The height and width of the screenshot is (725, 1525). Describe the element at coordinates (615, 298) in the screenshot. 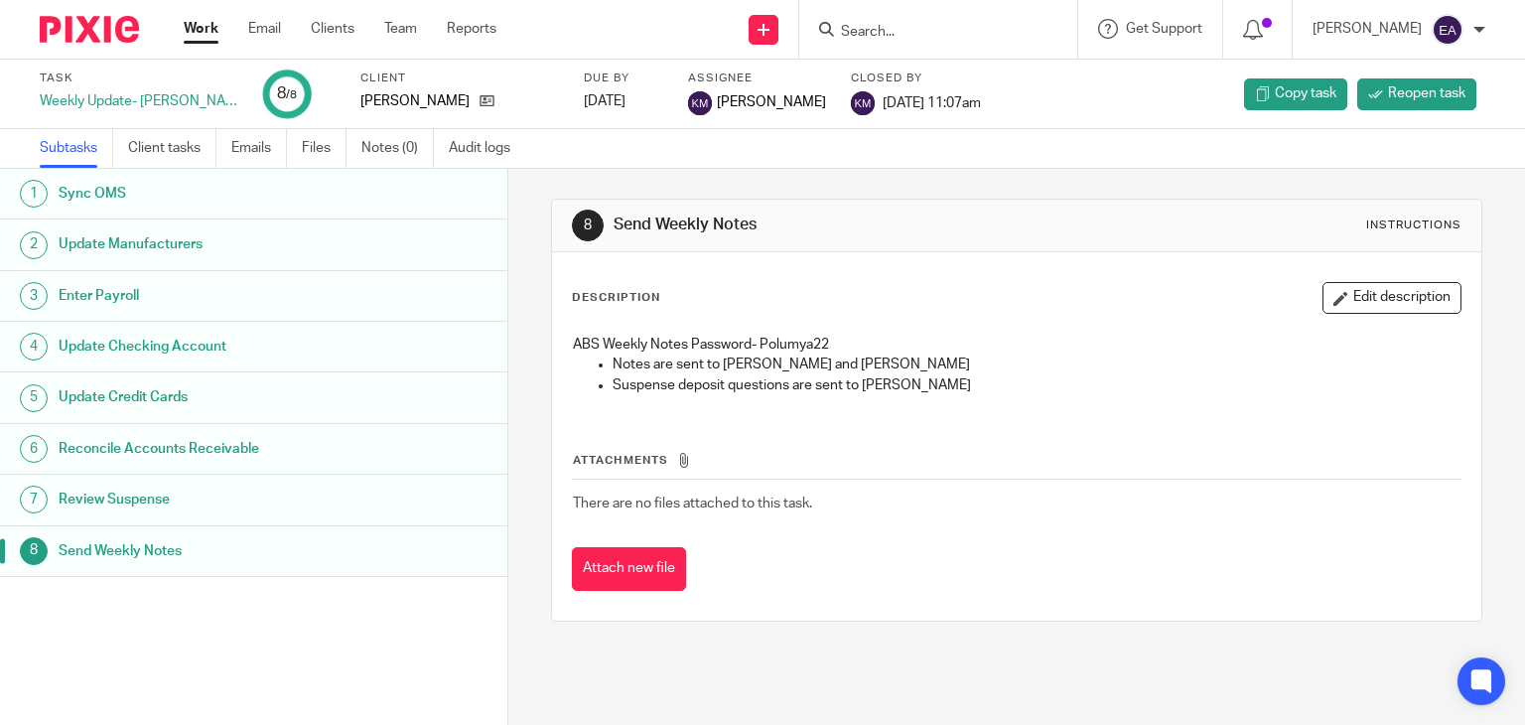

I see `p: Description` at that location.